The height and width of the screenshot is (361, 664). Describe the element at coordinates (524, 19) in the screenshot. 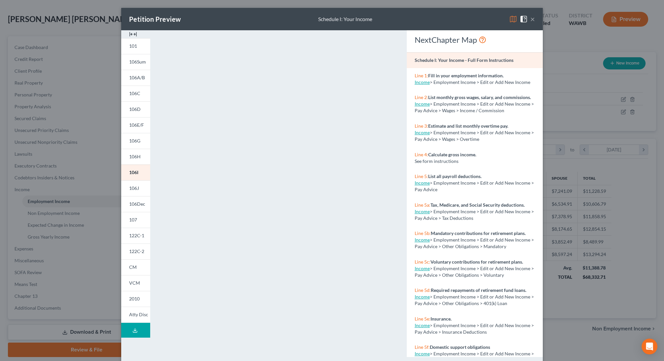

I see `img: help-close-5ba153eb36485ed6c1ea00a893f15db1cb9b99d6cae46e1a8edb6c62d00a1a76.svg` at that location.